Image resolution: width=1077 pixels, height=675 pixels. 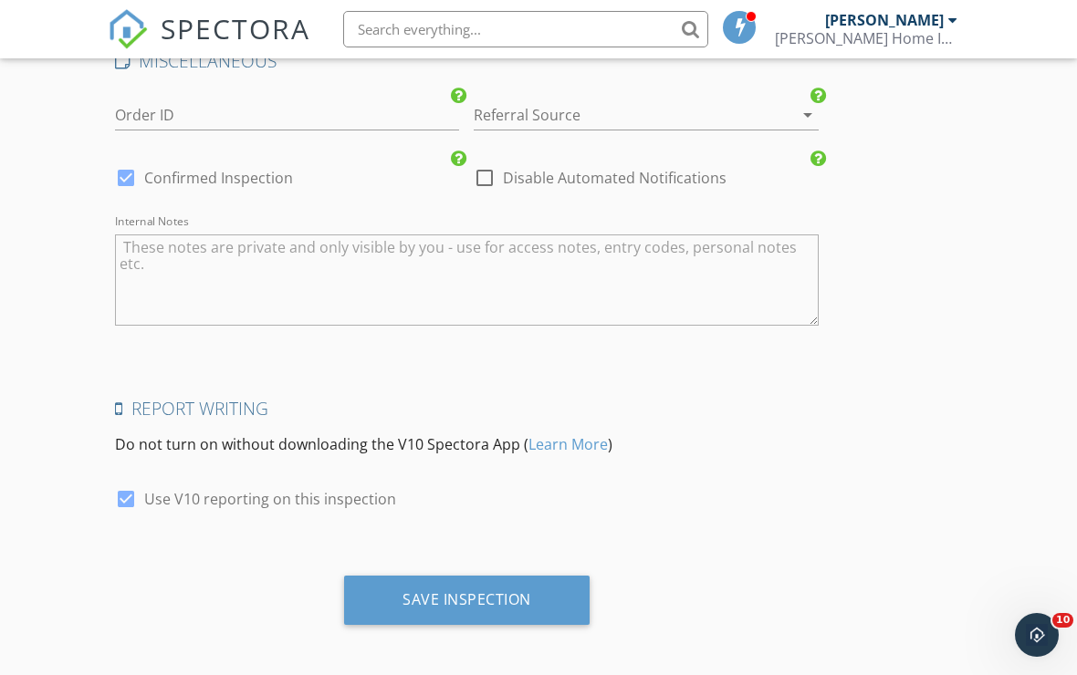 What do you see at coordinates (466, 445) in the screenshot?
I see `p: Do not turn on without downloading the V10 Spectora App ( )` at bounding box center [466, 445].